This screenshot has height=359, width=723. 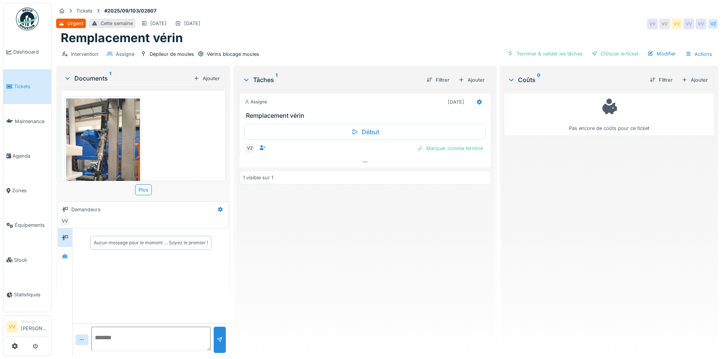 I want to click on a: Statistiques, so click(x=27, y=294).